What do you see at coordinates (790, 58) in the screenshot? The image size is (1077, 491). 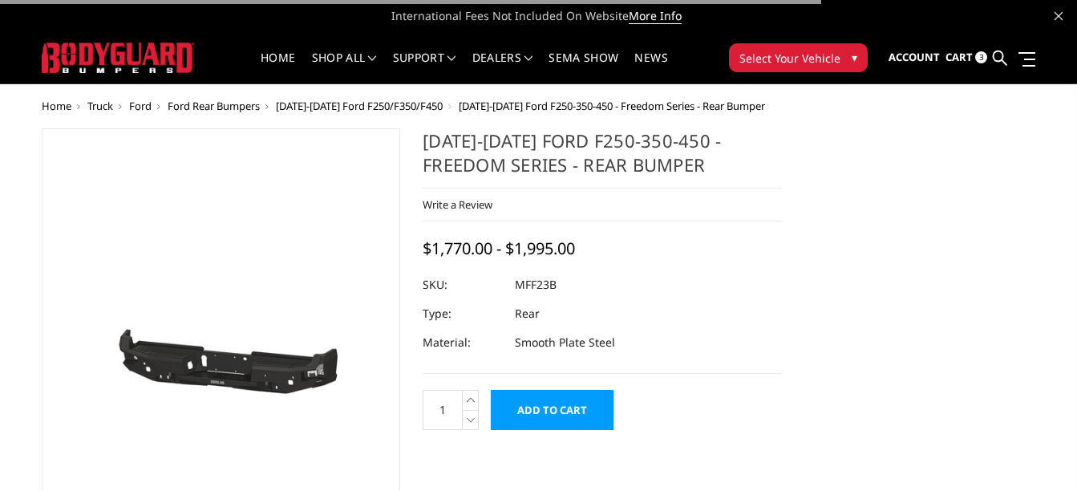 I see `span: Select Your Vehicle` at bounding box center [790, 58].